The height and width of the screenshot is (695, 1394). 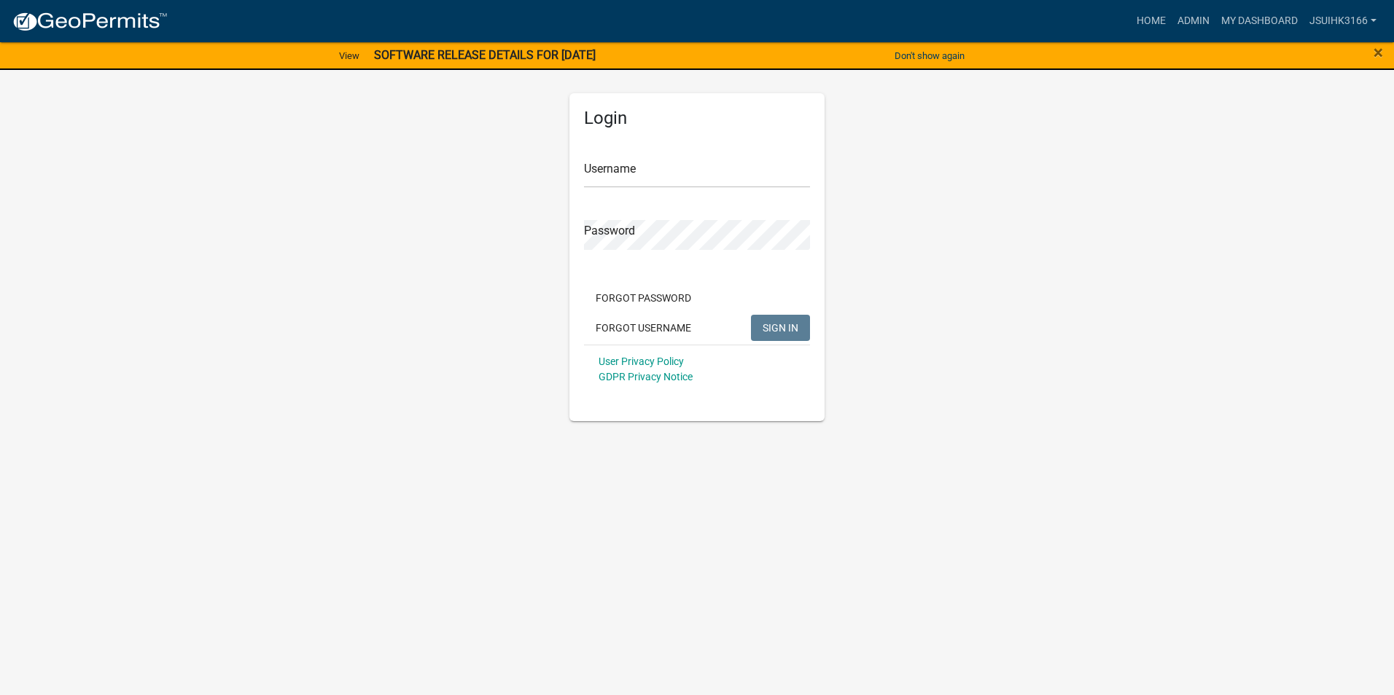 What do you see at coordinates (1193, 21) in the screenshot?
I see `a: Admin` at bounding box center [1193, 21].